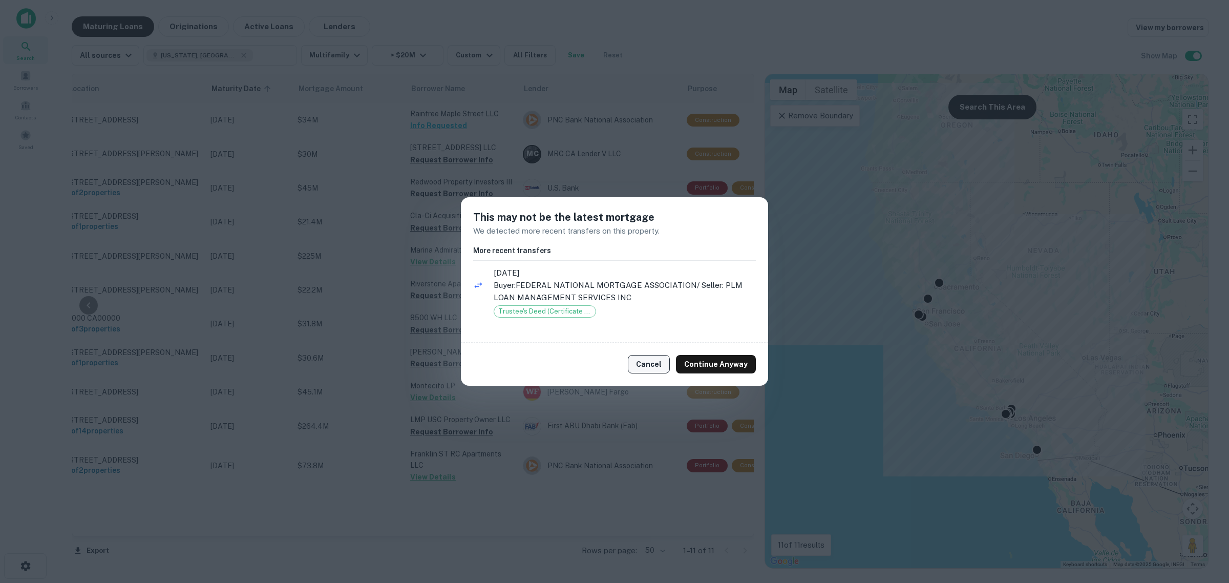  What do you see at coordinates (545, 311) in the screenshot?
I see `span: Trustee's Deed (Certificate of Title)` at bounding box center [545, 311].